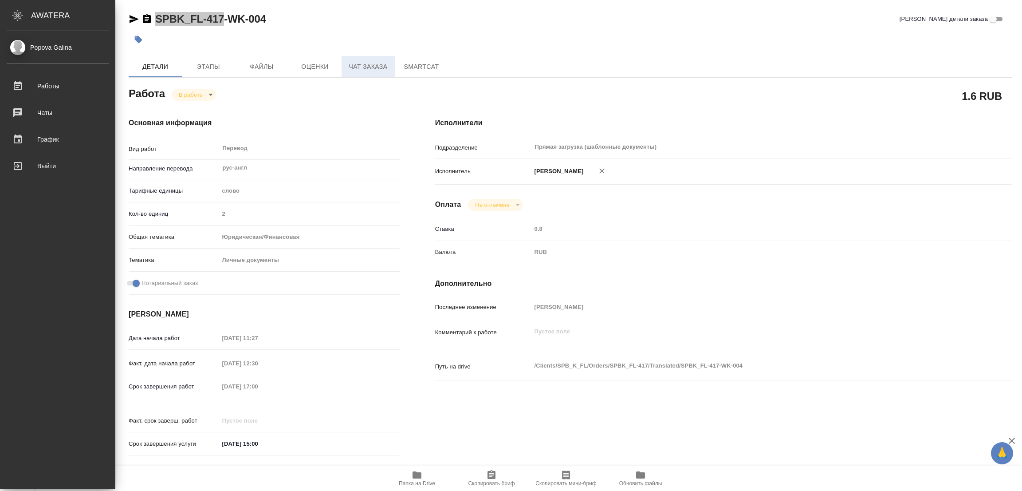 The height and width of the screenshot is (491, 1022). Describe the element at coordinates (58, 113) in the screenshot. I see `a: Чаты` at that location.